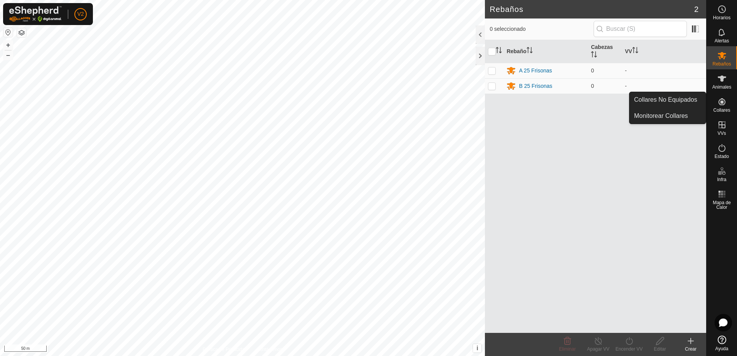 The width and height of the screenshot is (737, 356). What do you see at coordinates (567, 349) in the screenshot?
I see `span: Eliminar` at bounding box center [567, 349].